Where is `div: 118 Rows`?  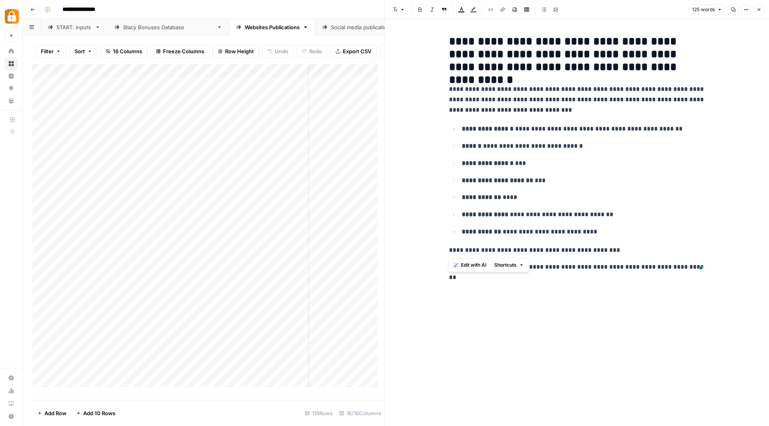 div: 118 Rows is located at coordinates (319, 413).